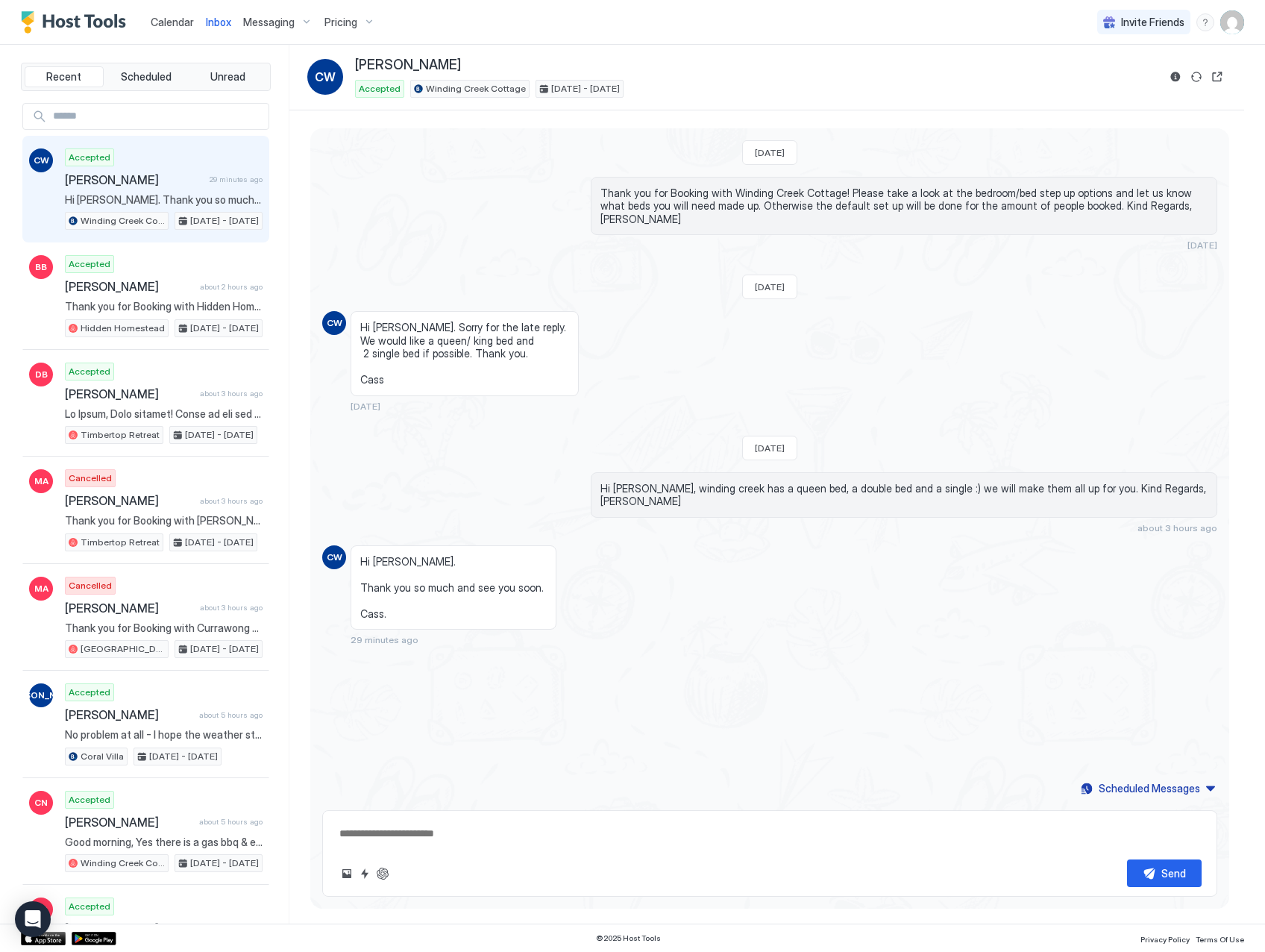 The width and height of the screenshot is (1265, 952). Describe the element at coordinates (1164, 873) in the screenshot. I see `button: Send` at that location.